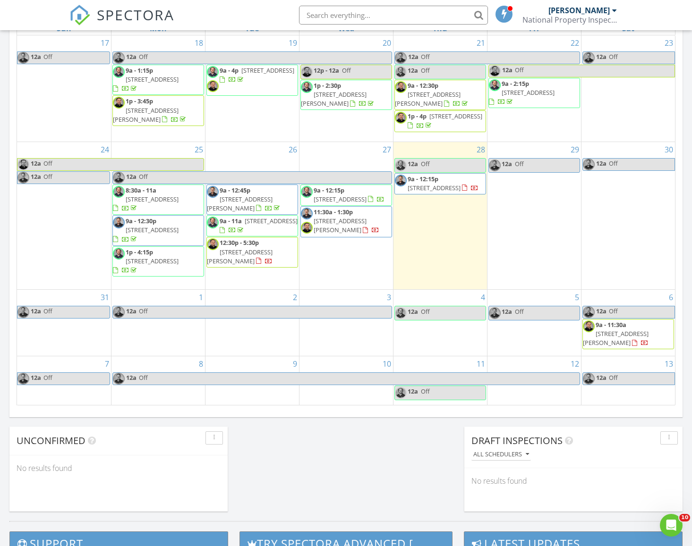 This screenshot has height=546, width=692. I want to click on td: Go to September 11, 2025, so click(440, 381).